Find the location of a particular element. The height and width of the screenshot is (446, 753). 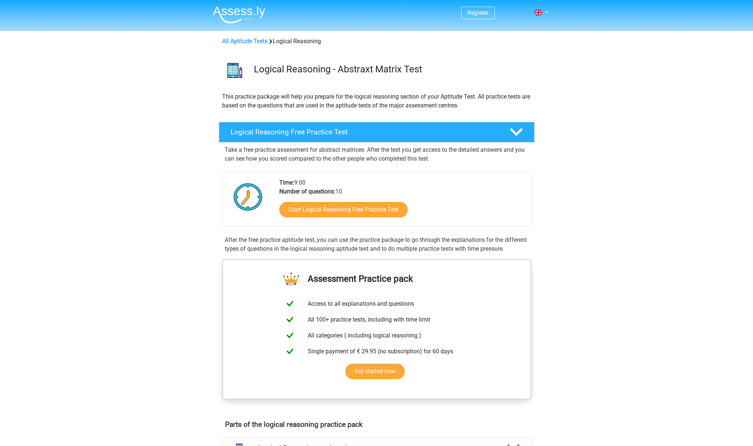

h4: Logical Reasoning Free Practice Test is located at coordinates (364, 132).